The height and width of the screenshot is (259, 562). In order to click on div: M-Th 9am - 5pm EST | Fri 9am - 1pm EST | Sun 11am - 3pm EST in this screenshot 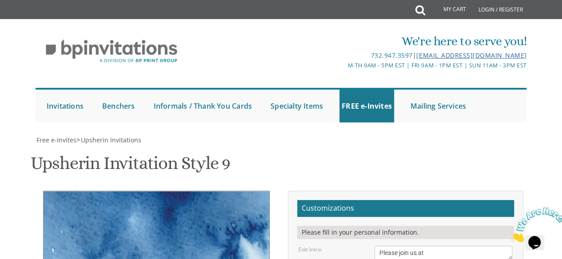, I will do `click(363, 65)`.